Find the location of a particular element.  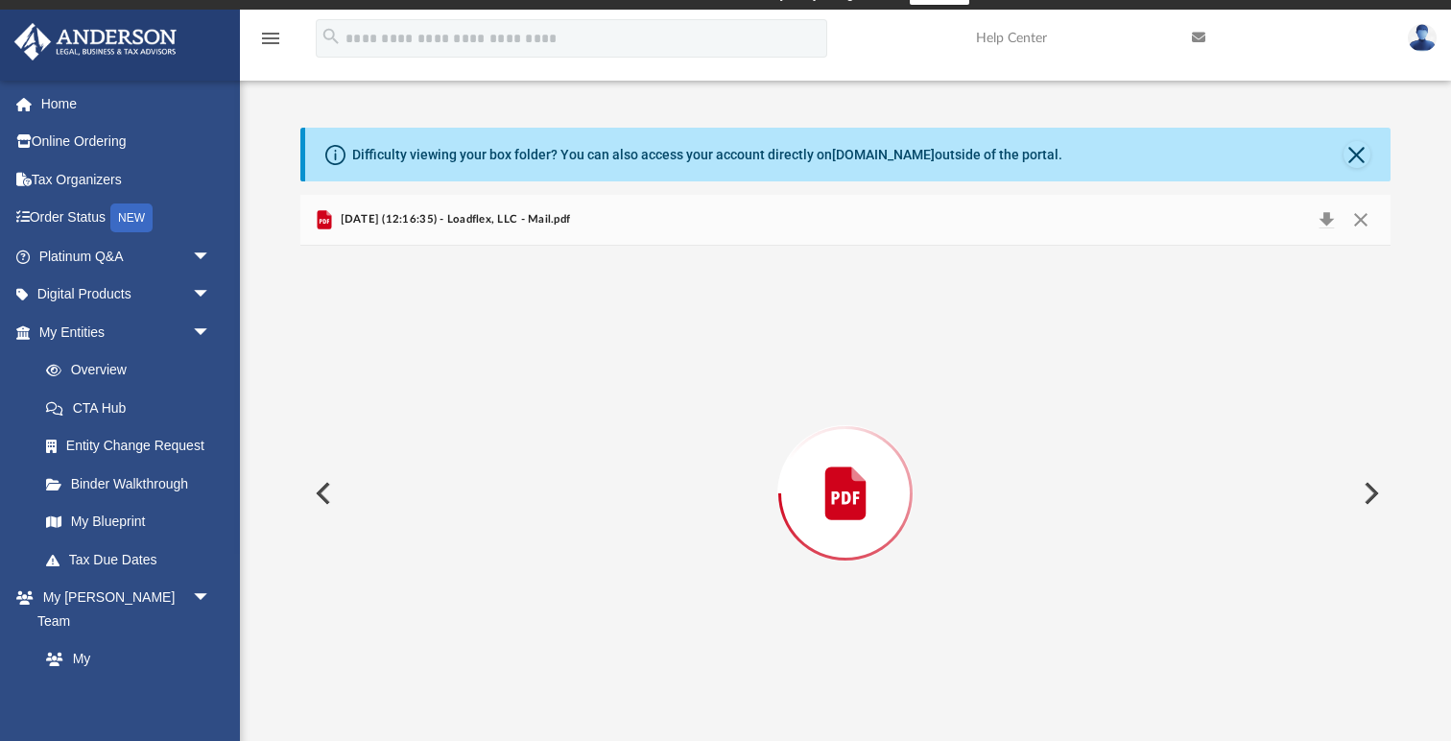

a: Entity Change Request is located at coordinates (133, 446).